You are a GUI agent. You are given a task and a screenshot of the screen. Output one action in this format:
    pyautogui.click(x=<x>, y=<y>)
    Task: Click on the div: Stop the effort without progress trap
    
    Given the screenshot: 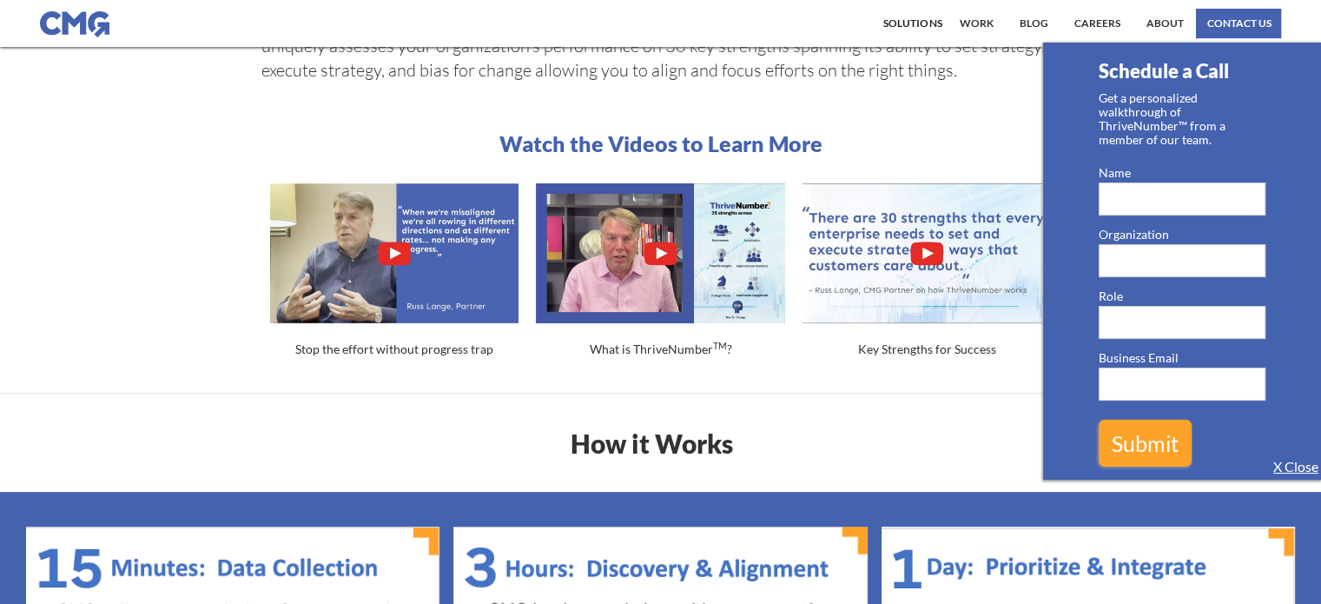 What is the action you would take?
    pyautogui.click(x=394, y=349)
    